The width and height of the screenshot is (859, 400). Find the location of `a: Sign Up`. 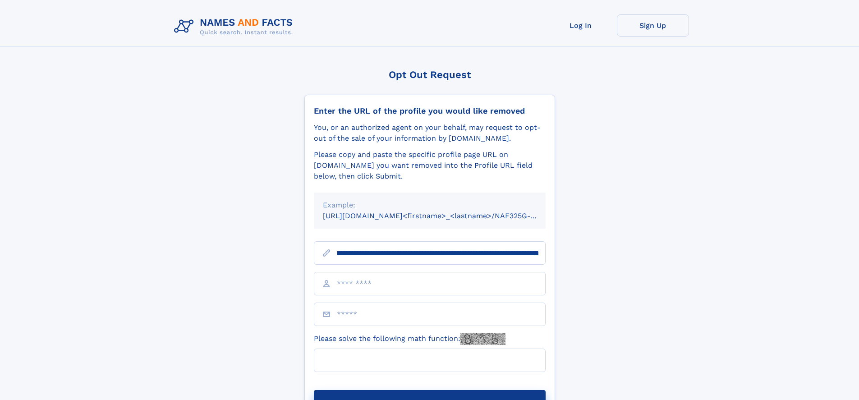

a: Sign Up is located at coordinates (653, 25).